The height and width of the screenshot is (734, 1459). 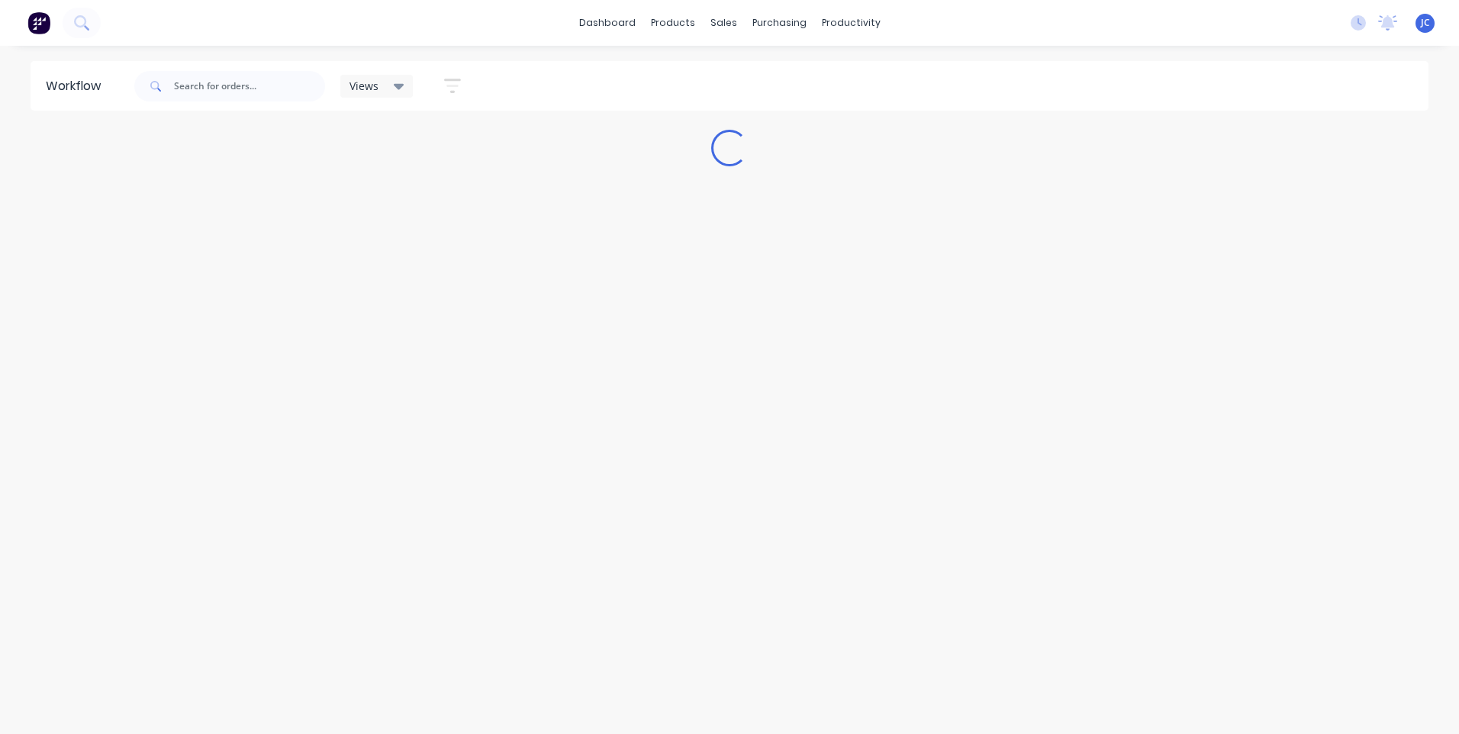 I want to click on div: productivity, so click(x=851, y=23).